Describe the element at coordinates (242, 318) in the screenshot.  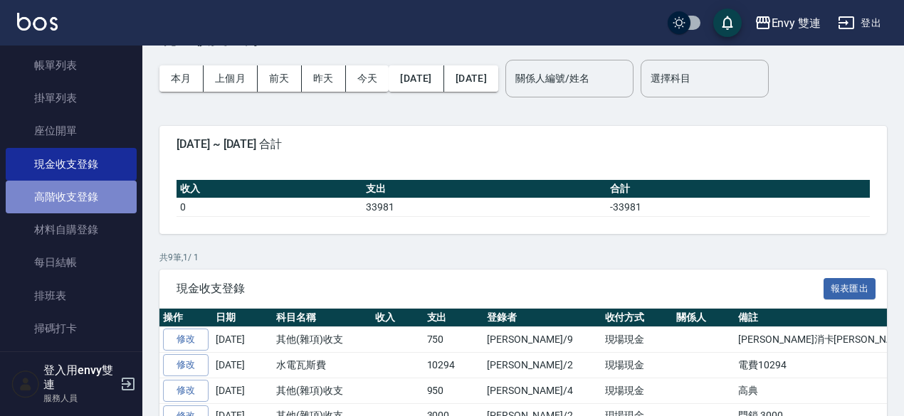
I see `th: 日期` at that location.